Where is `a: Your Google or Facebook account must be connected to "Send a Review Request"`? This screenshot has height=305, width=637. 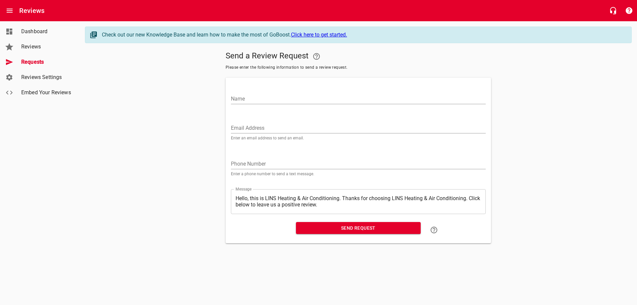 a: Your Google or Facebook account must be connected to "Send a Review Request" is located at coordinates (317, 56).